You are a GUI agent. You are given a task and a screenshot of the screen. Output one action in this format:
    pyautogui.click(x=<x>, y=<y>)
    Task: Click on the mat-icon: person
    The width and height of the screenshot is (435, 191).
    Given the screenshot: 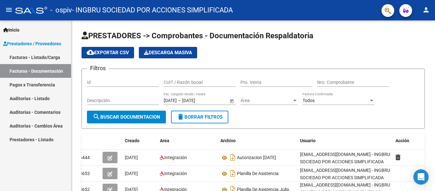 What is the action you would take?
    pyautogui.click(x=426, y=10)
    